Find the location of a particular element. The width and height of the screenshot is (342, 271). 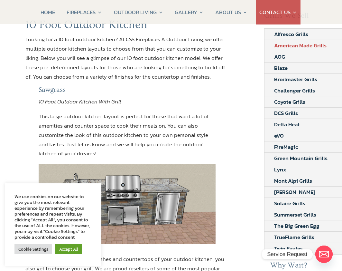

a: Broilmaster Grills is located at coordinates (296, 79).